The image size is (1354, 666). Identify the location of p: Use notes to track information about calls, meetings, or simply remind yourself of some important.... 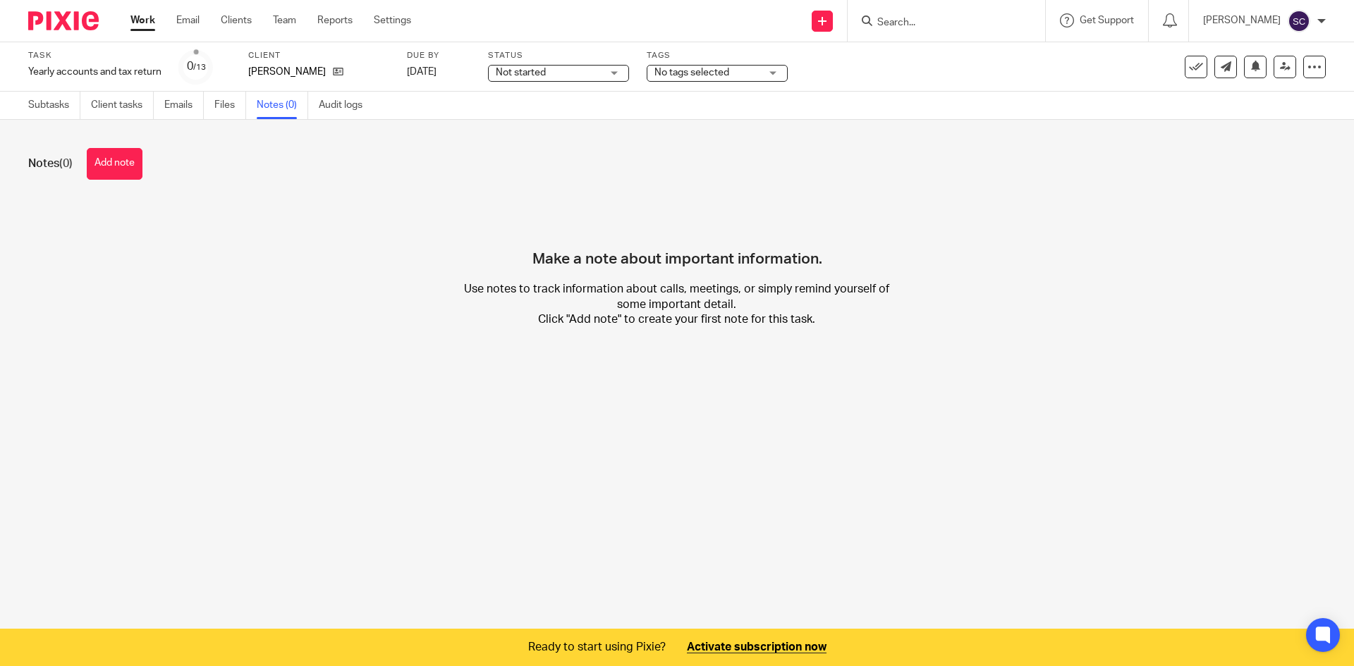
(676, 305).